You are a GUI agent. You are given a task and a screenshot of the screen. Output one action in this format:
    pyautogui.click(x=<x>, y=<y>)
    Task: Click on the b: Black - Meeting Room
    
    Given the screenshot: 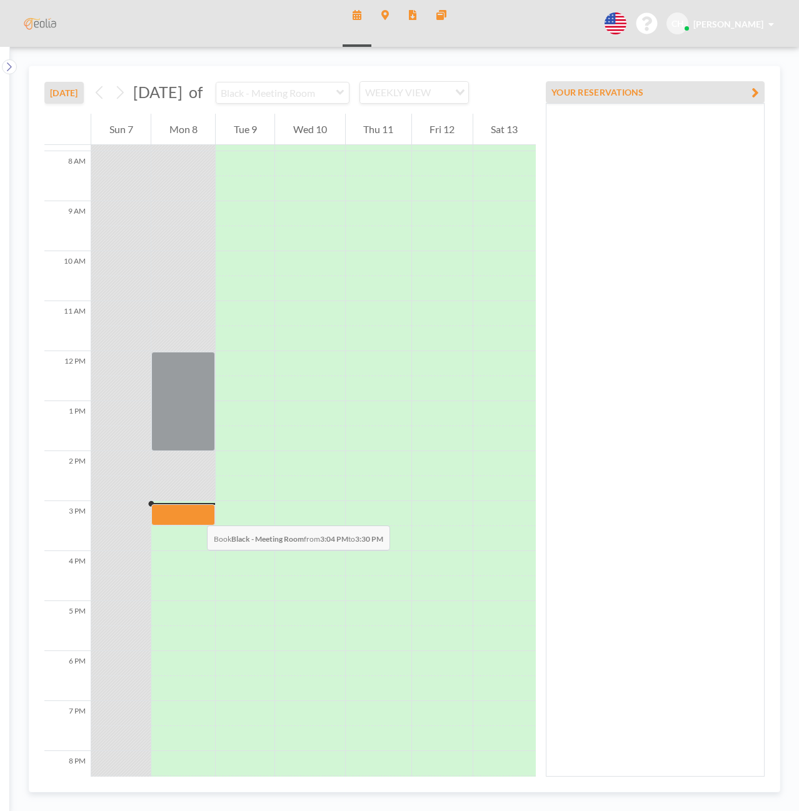 What is the action you would take?
    pyautogui.click(x=268, y=539)
    